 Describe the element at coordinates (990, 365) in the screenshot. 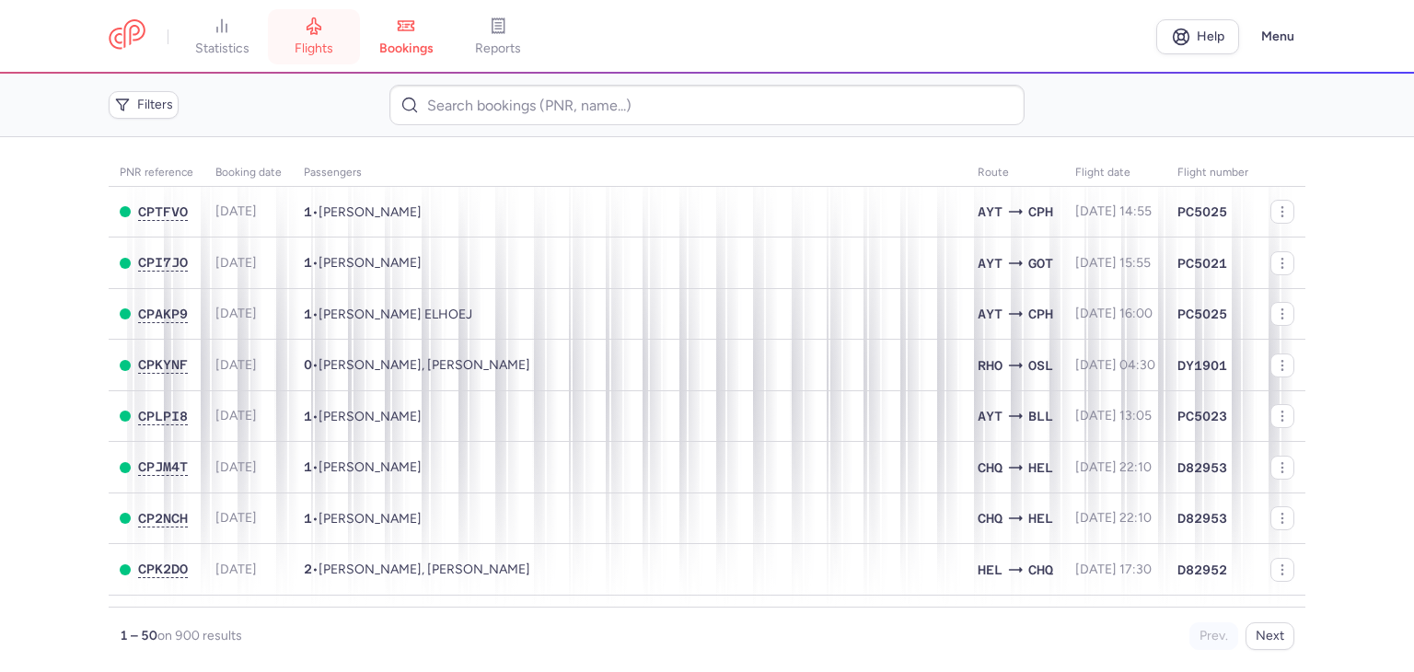

I see `span: RHO` at that location.